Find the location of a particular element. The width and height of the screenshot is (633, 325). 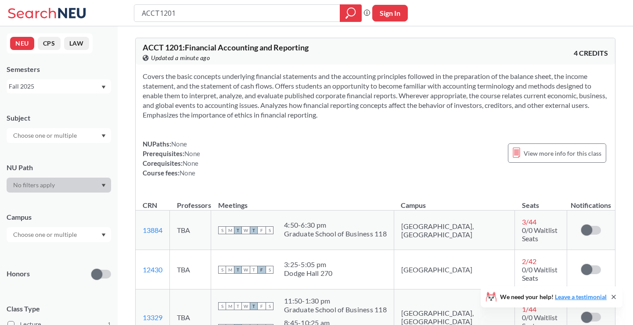

section: Covers the basic concepts underlying financial statements and the accounting principles followed ... is located at coordinates (376, 96).